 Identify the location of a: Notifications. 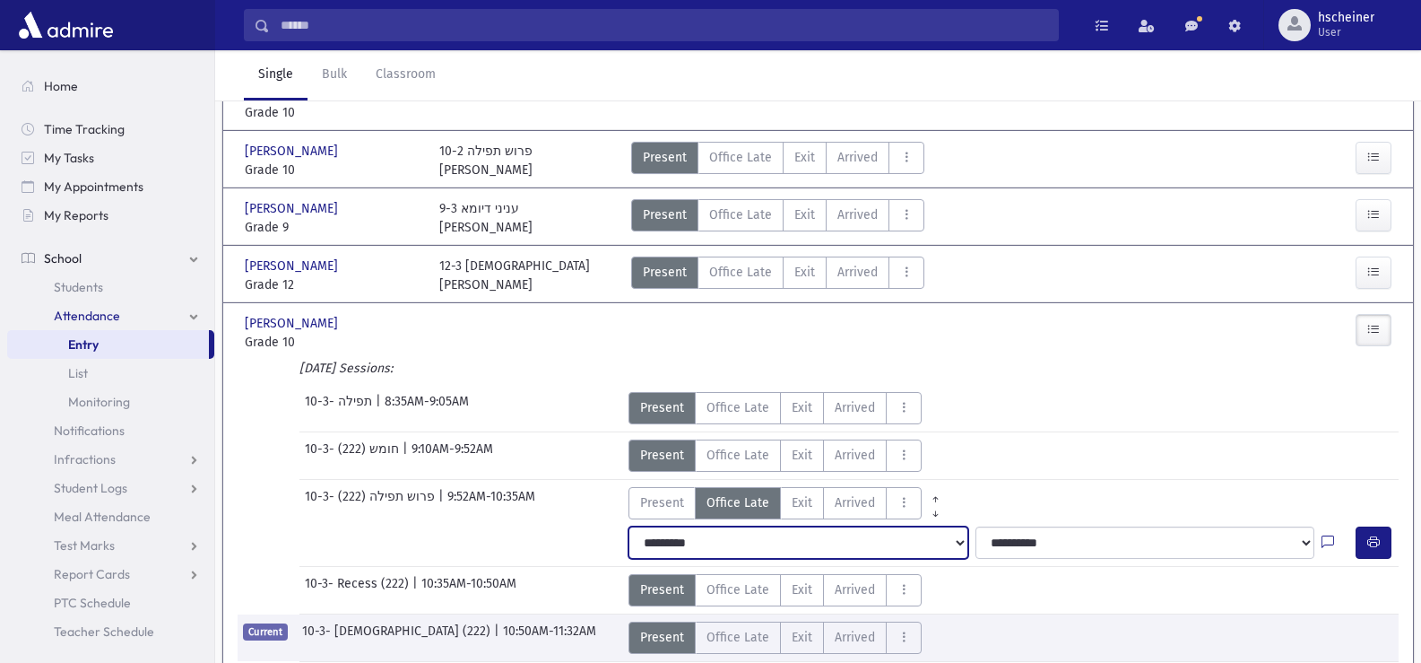
(110, 430).